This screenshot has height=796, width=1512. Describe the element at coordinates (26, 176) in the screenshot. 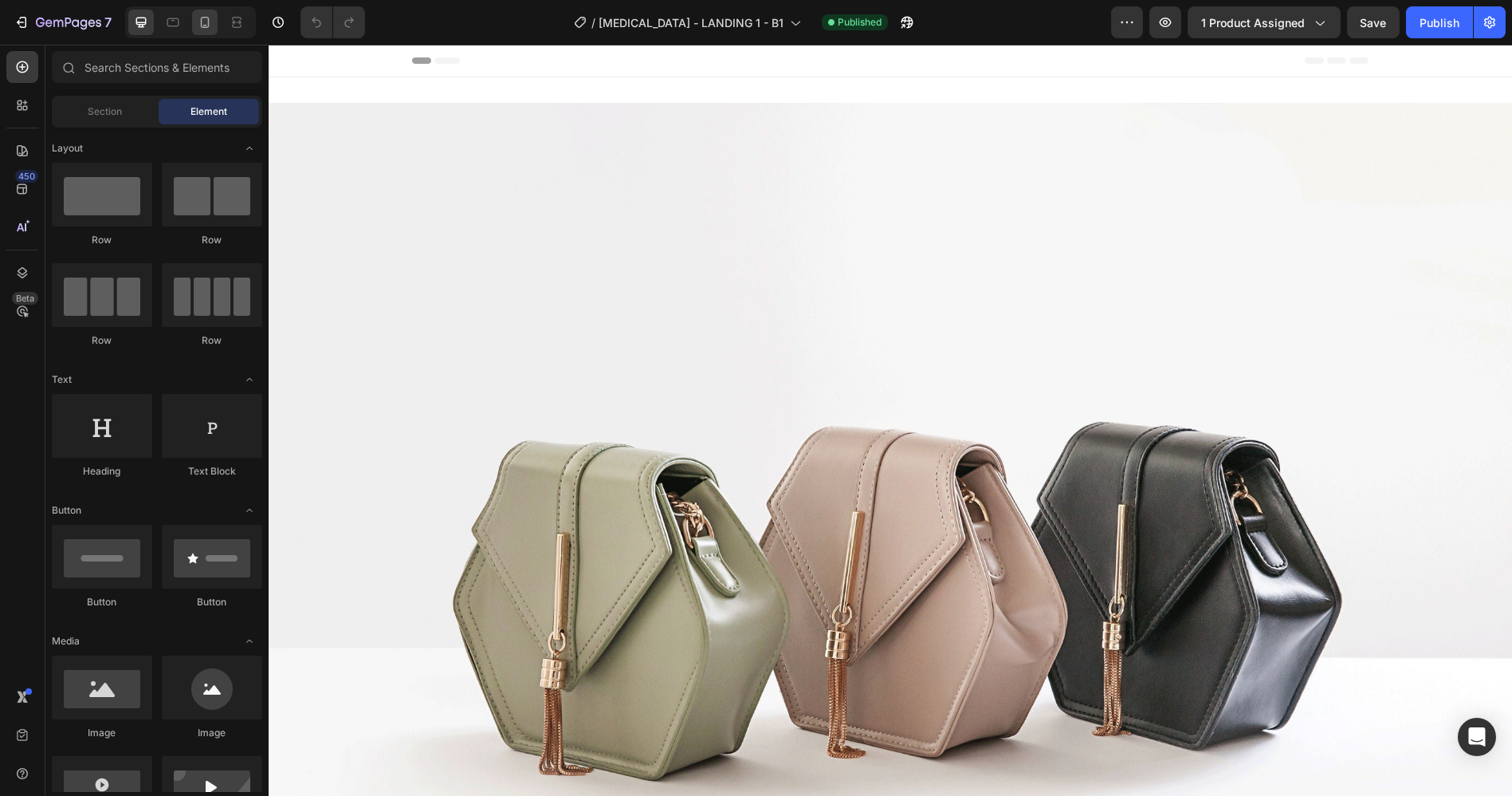

I see `div: 450` at that location.